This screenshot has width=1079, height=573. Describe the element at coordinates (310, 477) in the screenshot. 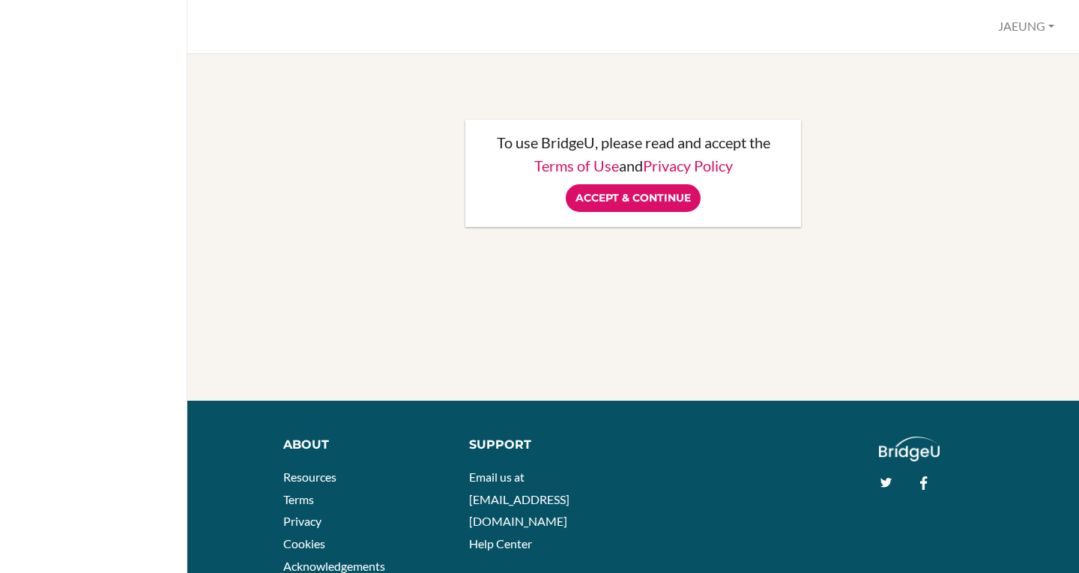

I see `a: Resources` at that location.